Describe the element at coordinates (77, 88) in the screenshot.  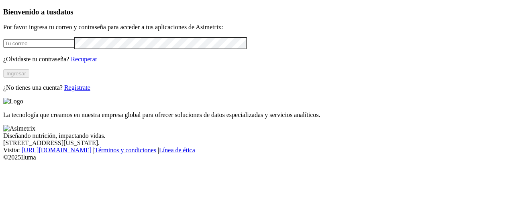
I see `a: Regístrate` at that location.